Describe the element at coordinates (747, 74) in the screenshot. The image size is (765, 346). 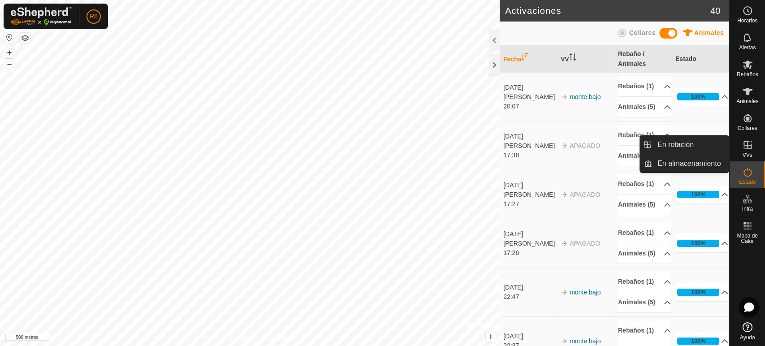
I see `font: Rebaños` at that location.